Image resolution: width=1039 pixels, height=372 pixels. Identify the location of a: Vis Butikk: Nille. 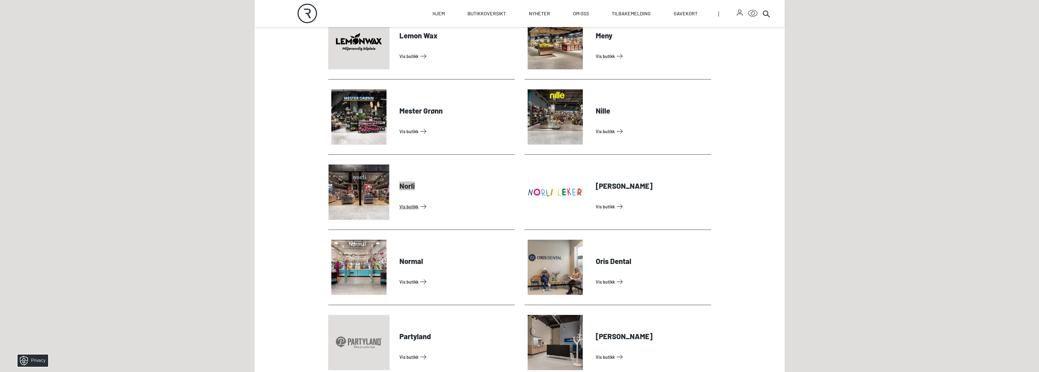
(652, 131).